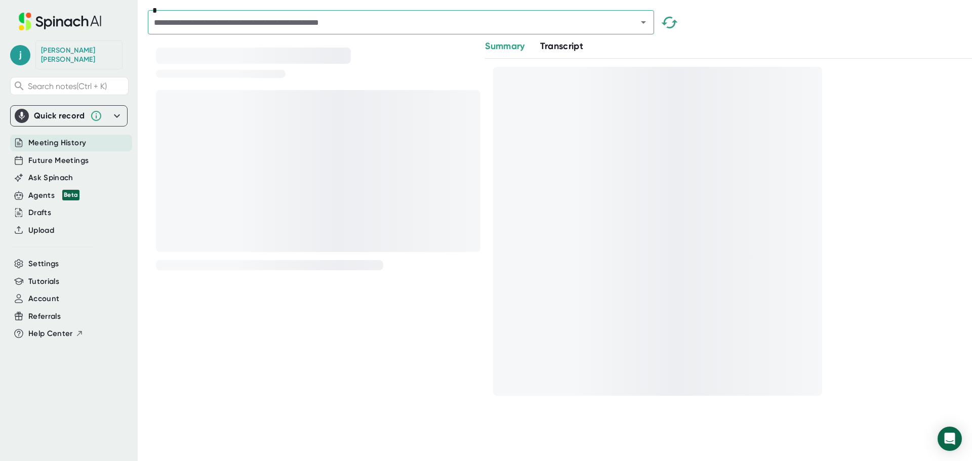 This screenshot has height=461, width=972. What do you see at coordinates (51, 178) in the screenshot?
I see `button: Ask Spinach` at bounding box center [51, 178].